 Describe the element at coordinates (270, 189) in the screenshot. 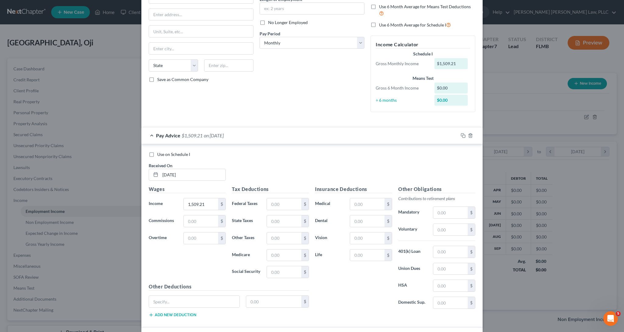

I see `h5: Tax Deductions` at that location.